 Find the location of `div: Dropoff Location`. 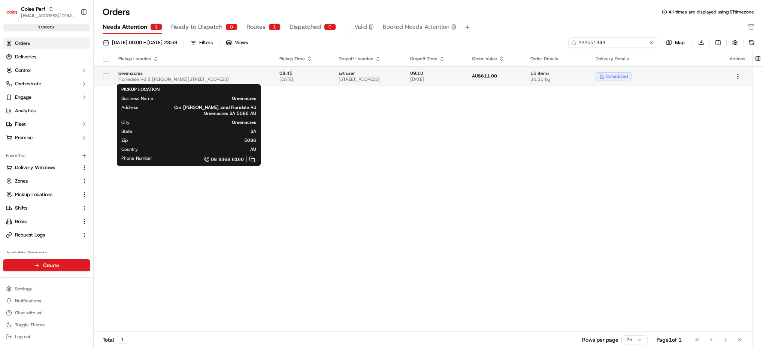

div: Dropoff Location is located at coordinates (368, 59).